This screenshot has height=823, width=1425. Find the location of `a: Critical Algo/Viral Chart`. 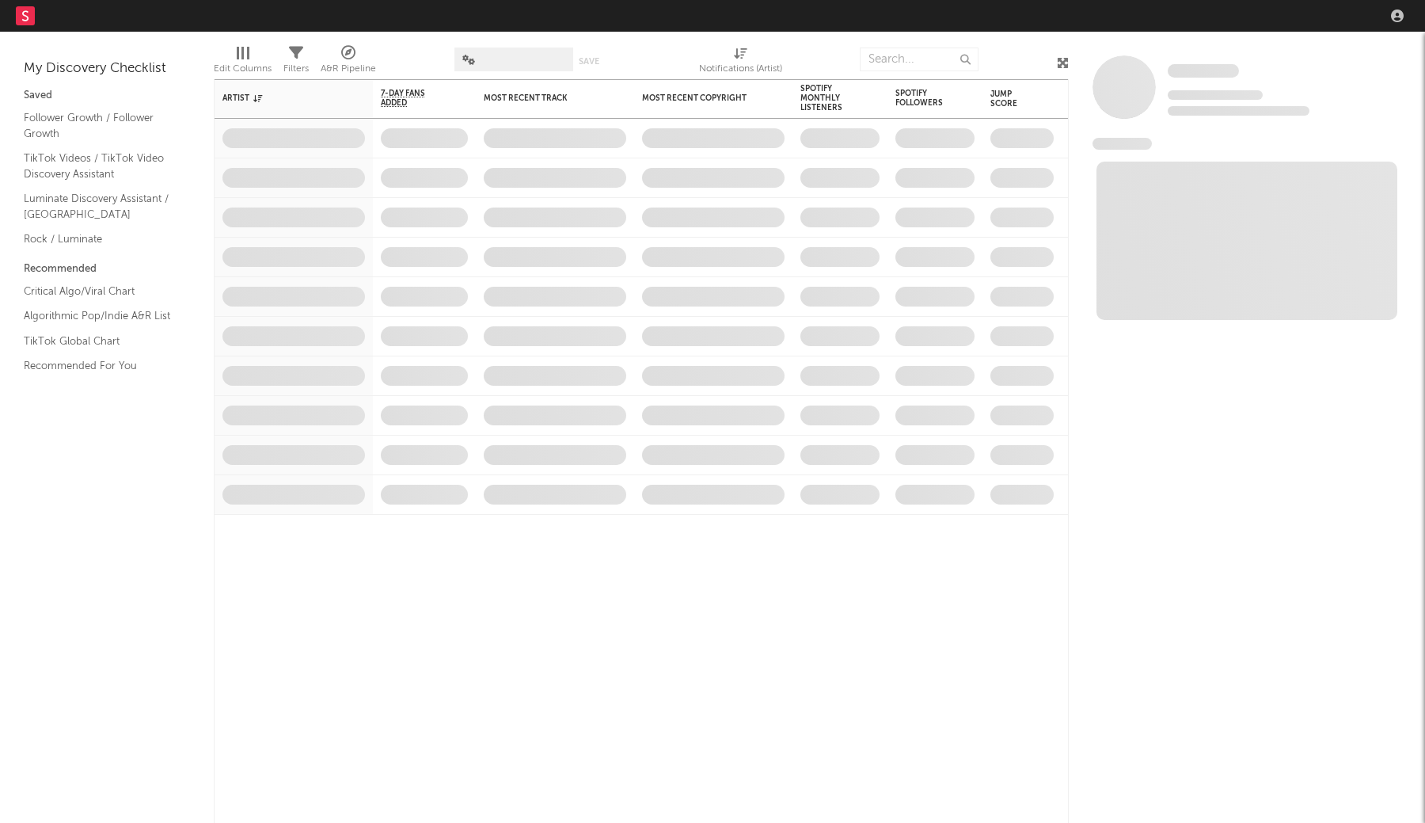

a: Critical Algo/Viral Chart is located at coordinates (99, 291).